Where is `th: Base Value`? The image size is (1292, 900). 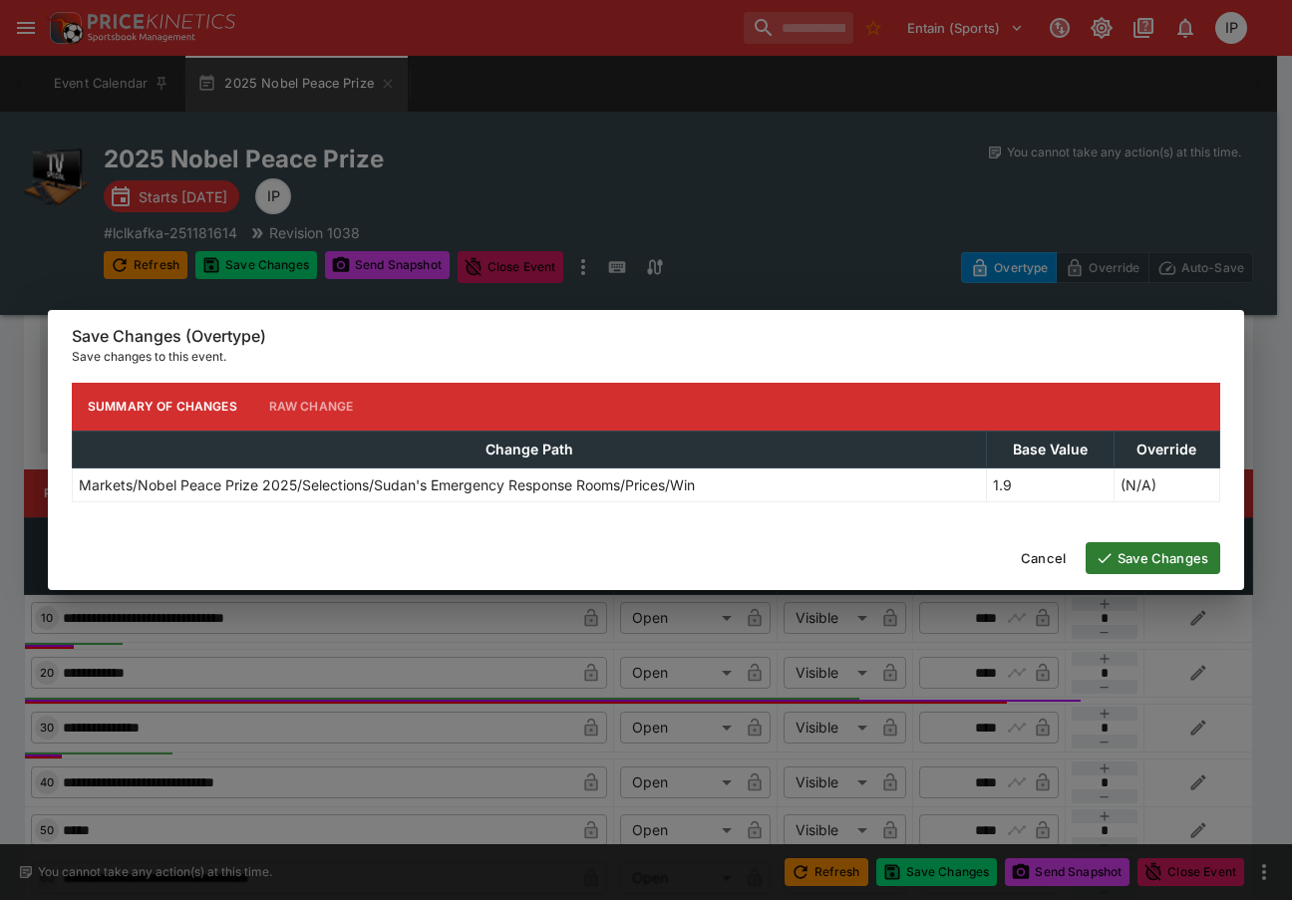 th: Base Value is located at coordinates (1051, 449).